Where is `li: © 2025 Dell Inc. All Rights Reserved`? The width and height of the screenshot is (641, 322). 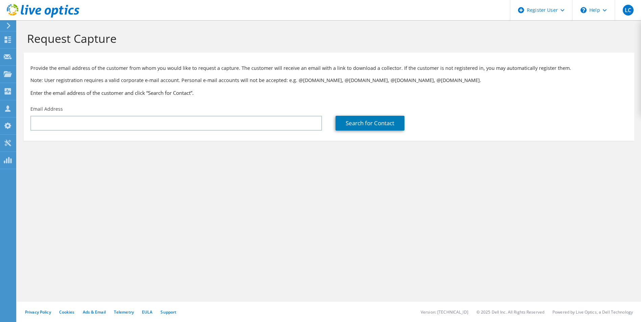 li: © 2025 Dell Inc. All Rights Reserved is located at coordinates (510, 312).